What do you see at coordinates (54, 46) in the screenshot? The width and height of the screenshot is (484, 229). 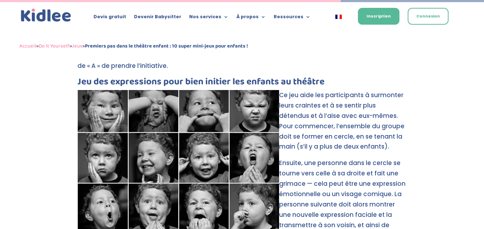 I see `a: Do It Yourself` at bounding box center [54, 46].